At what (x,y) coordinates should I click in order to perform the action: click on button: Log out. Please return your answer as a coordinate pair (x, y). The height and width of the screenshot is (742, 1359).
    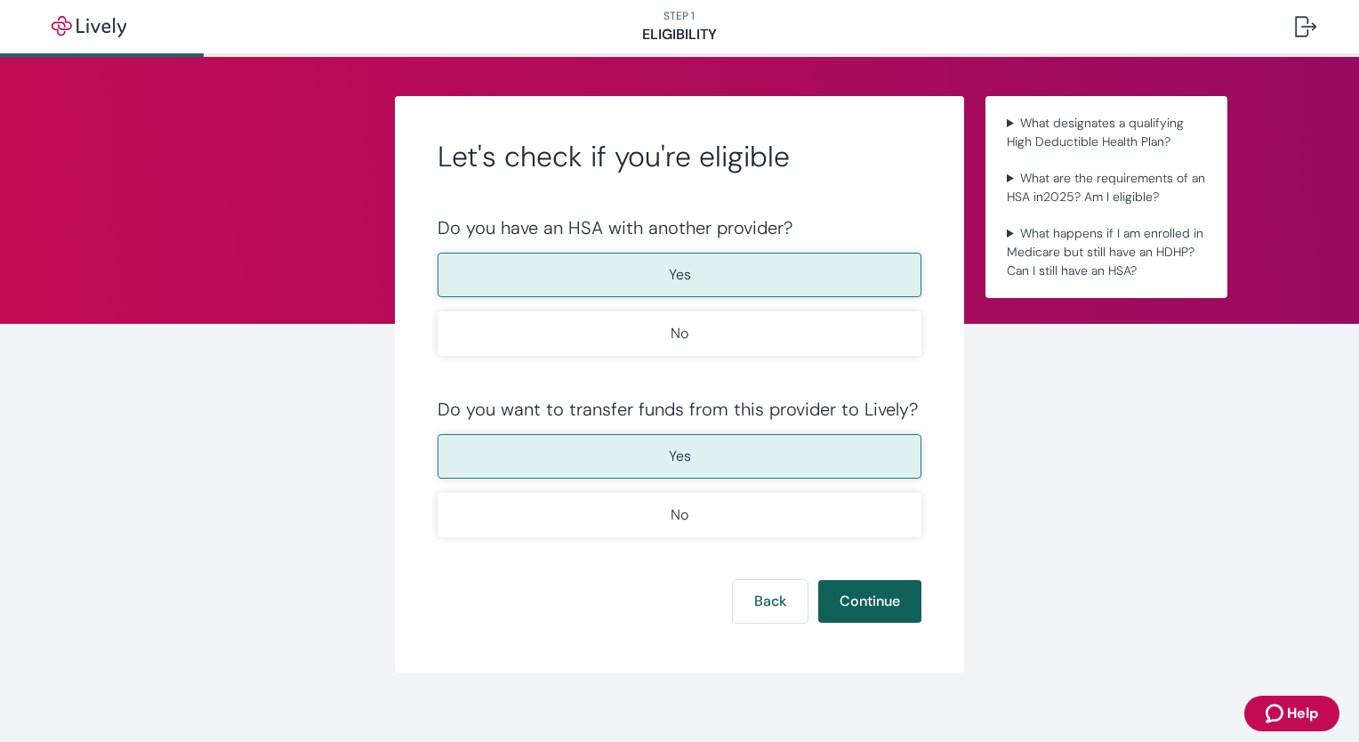
    Looking at the image, I should click on (1306, 27).